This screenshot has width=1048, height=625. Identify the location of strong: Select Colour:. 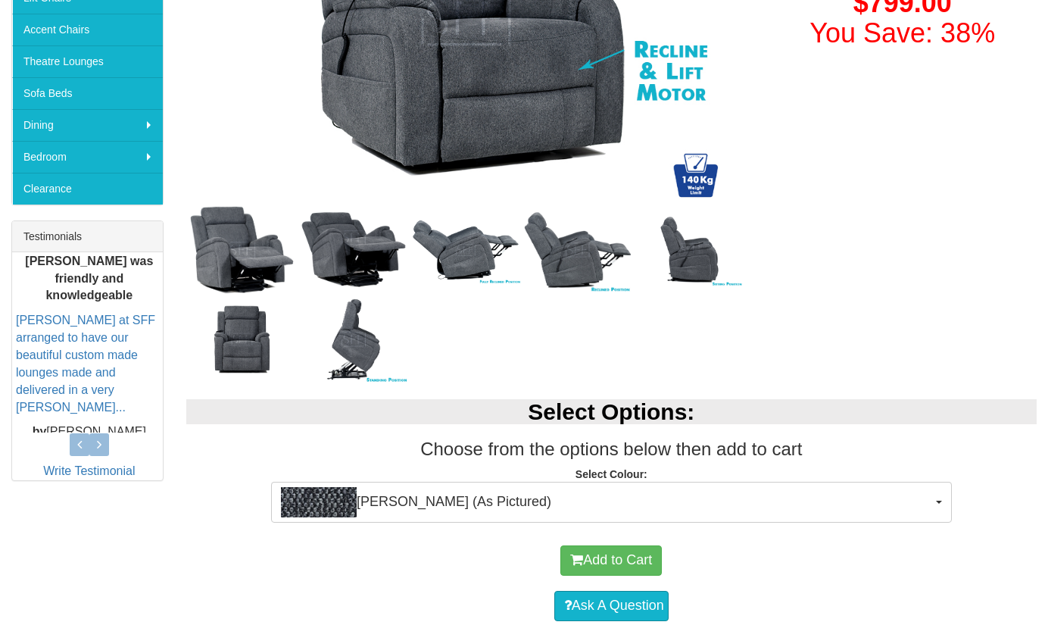
(611, 474).